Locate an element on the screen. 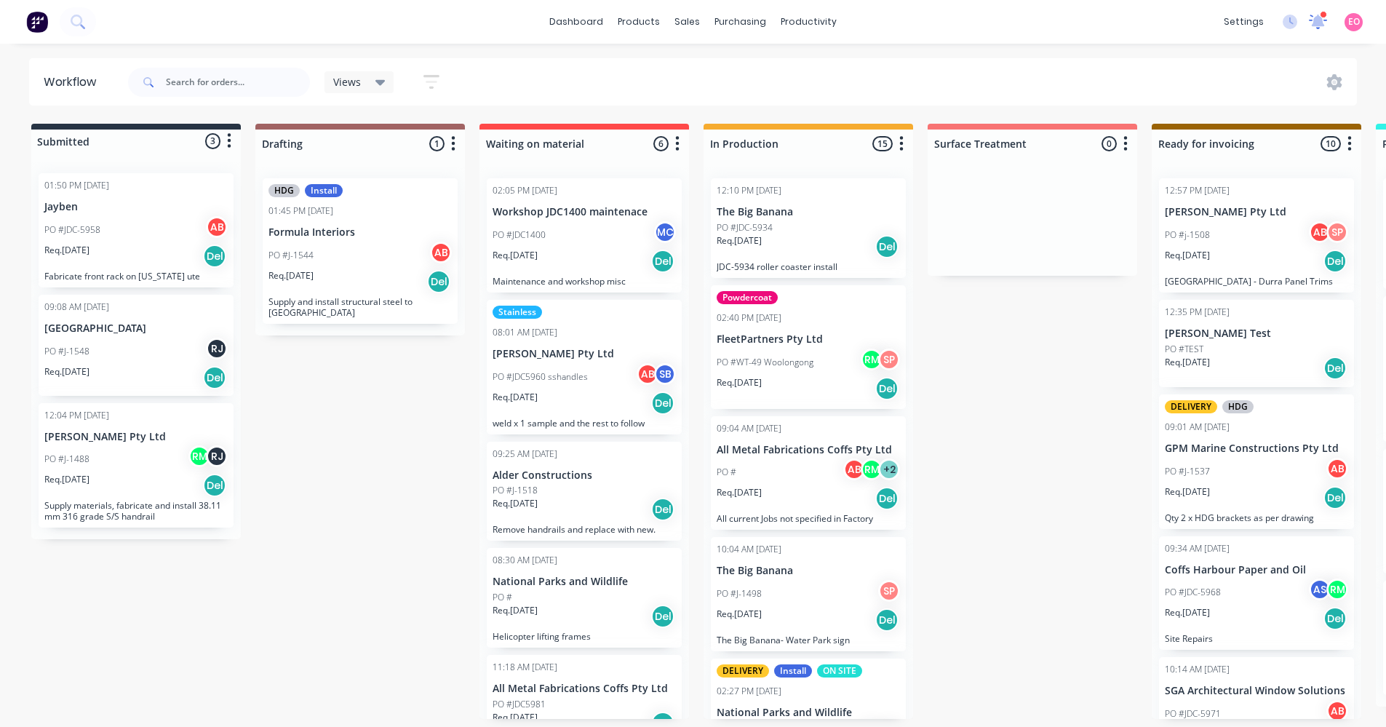 This screenshot has height=727, width=1386. p: Remove handrails and replace with new. is located at coordinates (584, 529).